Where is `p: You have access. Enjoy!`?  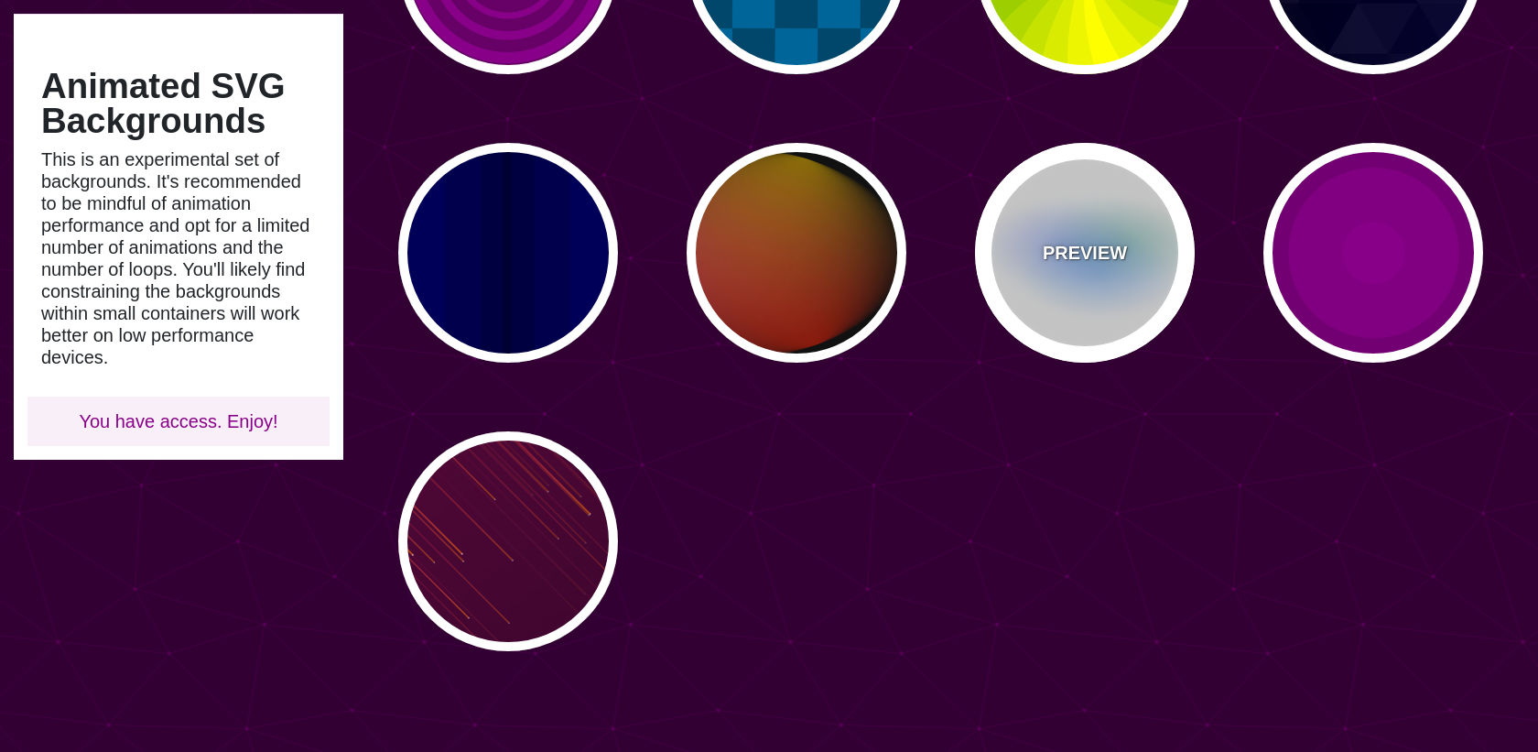
p: You have access. Enjoy! is located at coordinates (179, 421).